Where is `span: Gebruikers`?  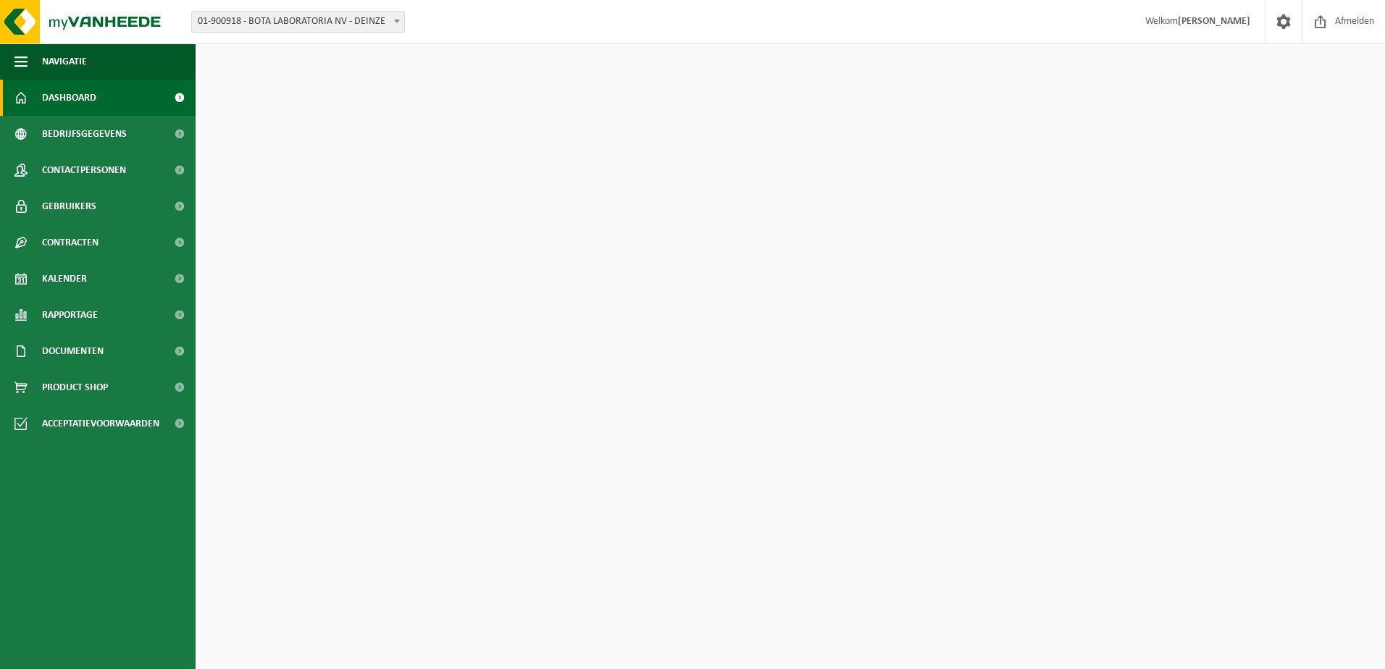
span: Gebruikers is located at coordinates (69, 206).